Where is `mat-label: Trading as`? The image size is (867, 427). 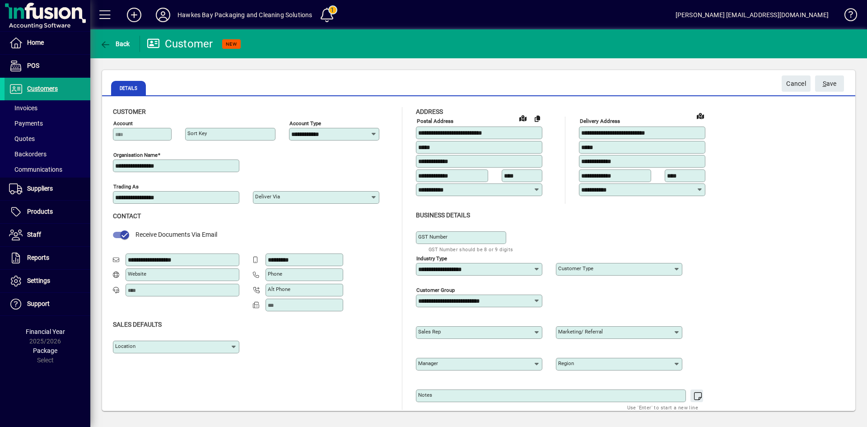
mat-label: Trading as is located at coordinates (126, 186).